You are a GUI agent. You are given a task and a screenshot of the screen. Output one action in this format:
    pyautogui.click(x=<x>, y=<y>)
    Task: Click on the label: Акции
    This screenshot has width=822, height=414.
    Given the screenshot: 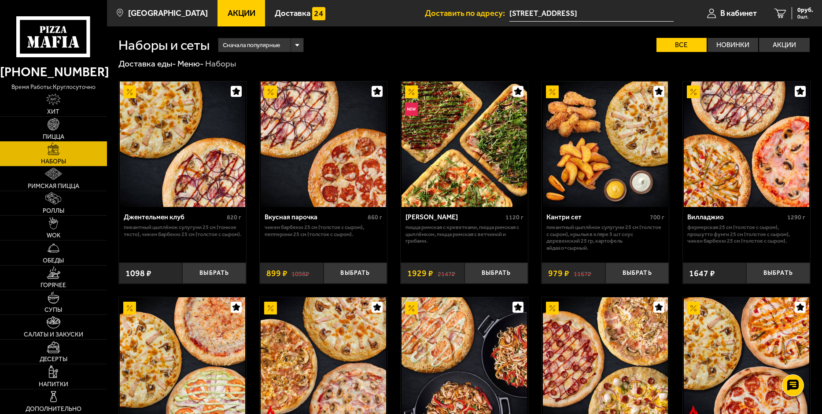 What is the action you would take?
    pyautogui.click(x=784, y=45)
    